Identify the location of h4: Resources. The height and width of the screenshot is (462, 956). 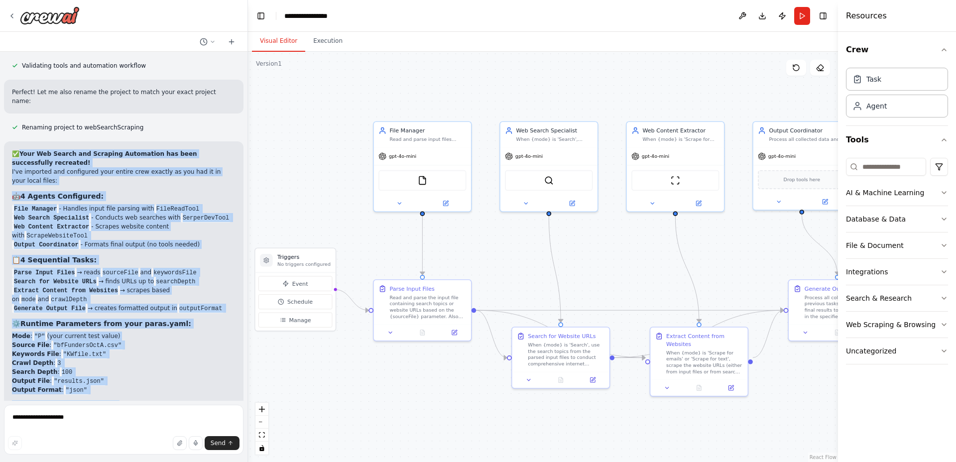
(866, 16).